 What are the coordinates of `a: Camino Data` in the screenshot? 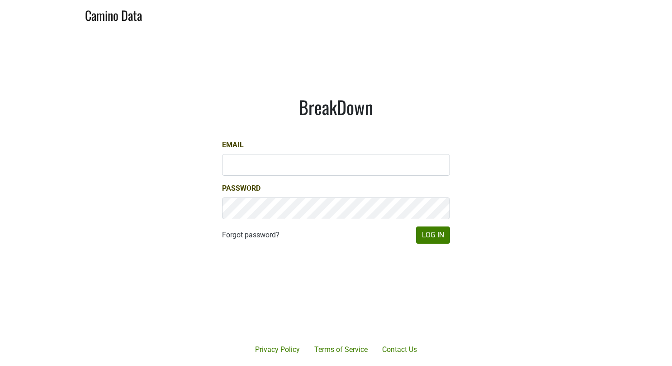 It's located at (114, 14).